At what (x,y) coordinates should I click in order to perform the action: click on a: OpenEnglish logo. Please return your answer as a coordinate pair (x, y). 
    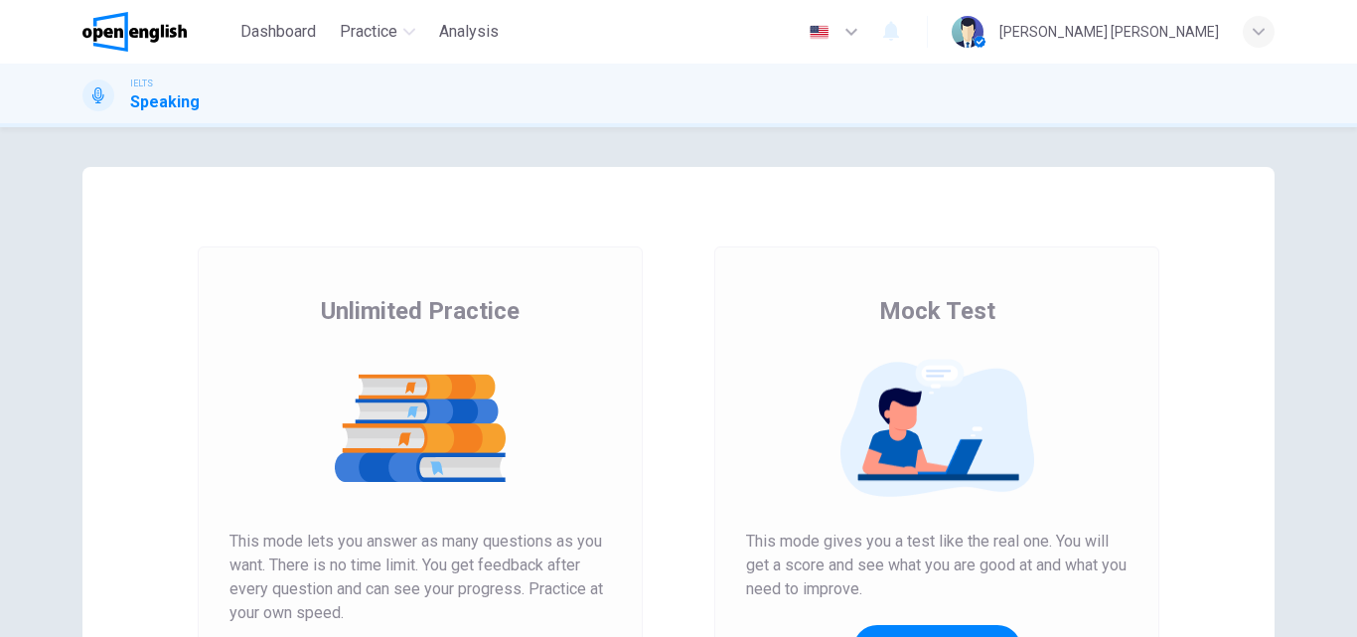
    Looking at the image, I should click on (157, 32).